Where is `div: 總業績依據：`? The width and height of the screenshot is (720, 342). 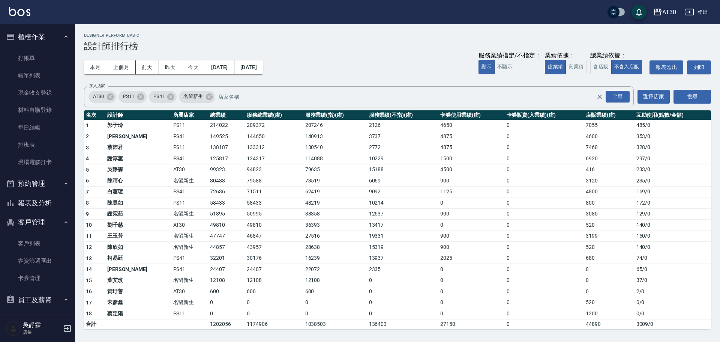 div: 總業績依據： is located at coordinates (618, 56).